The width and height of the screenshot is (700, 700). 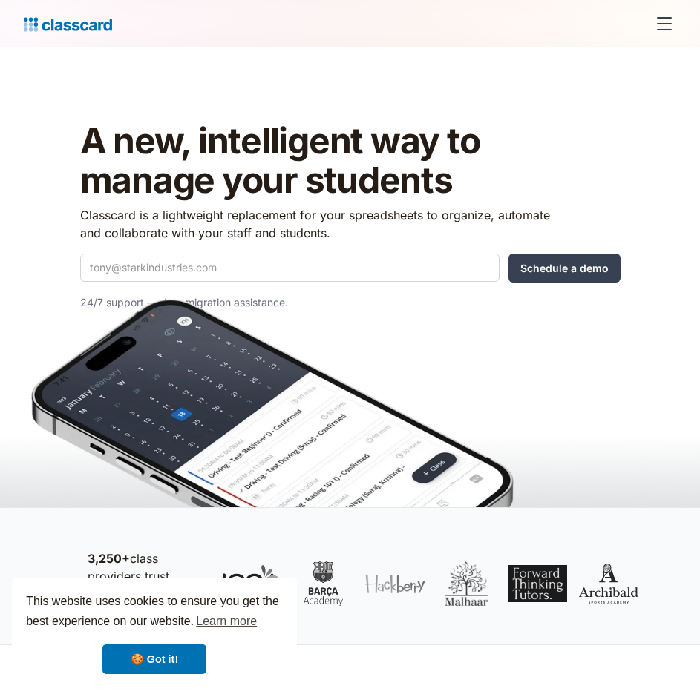 I want to click on a: Logo, so click(x=68, y=24).